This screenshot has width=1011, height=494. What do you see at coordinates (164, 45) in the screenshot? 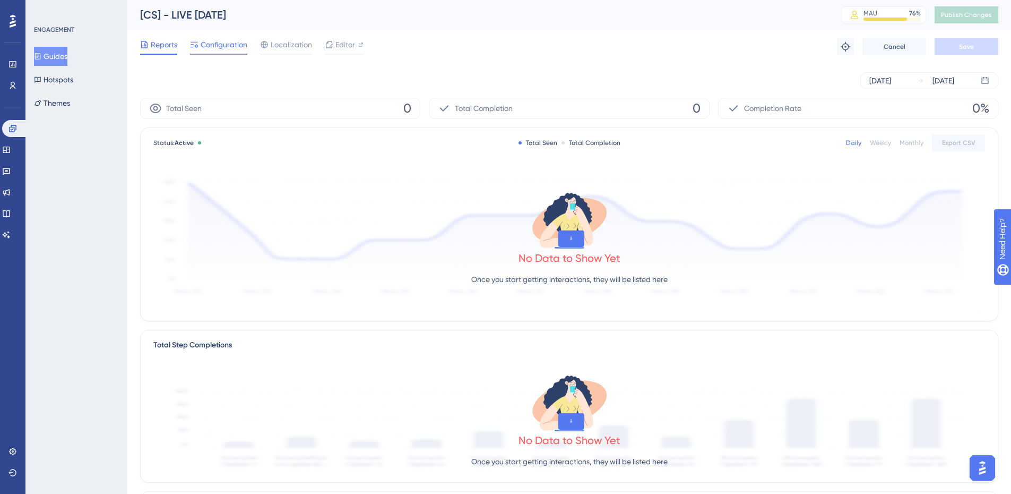
I see `span: Reports` at bounding box center [164, 45].